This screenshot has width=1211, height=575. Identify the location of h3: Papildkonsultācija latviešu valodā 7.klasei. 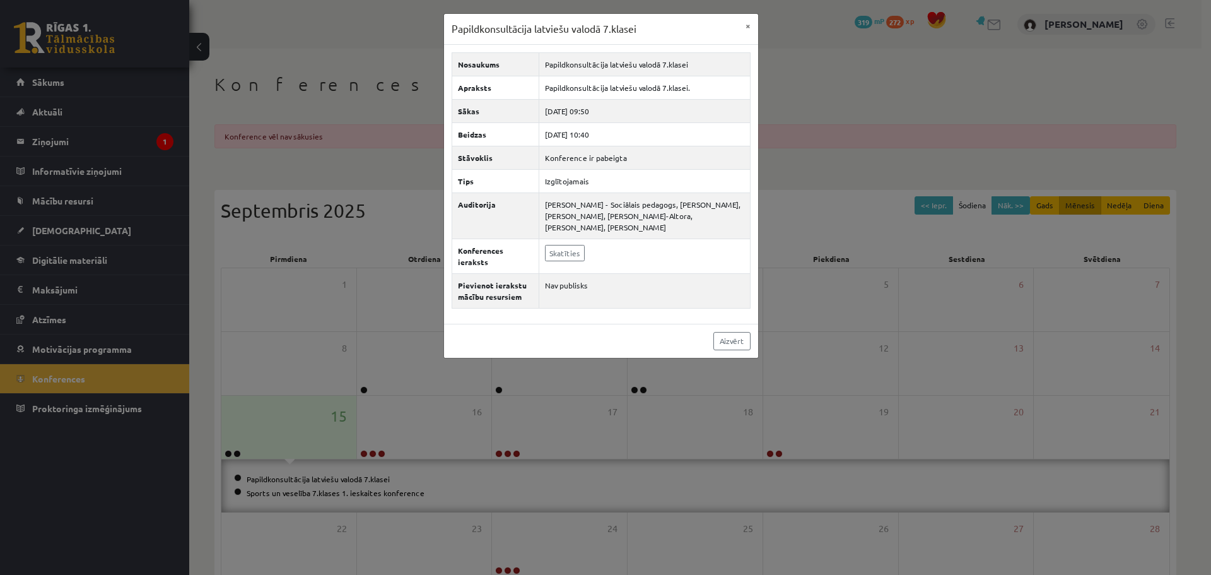
(544, 29).